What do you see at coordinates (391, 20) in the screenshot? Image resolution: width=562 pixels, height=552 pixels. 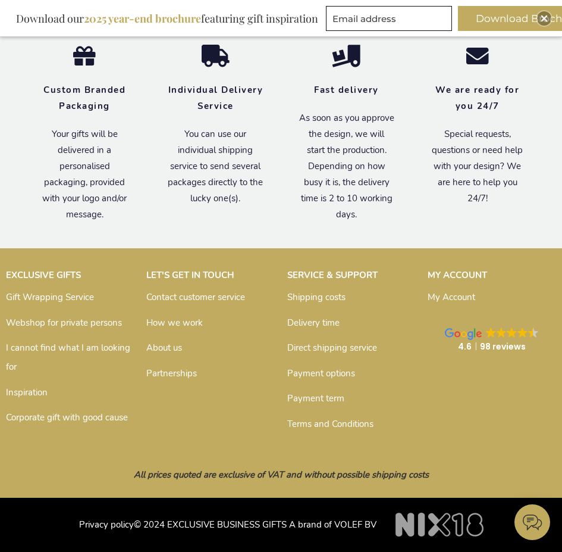 I see `form: marketing offers and promotions` at bounding box center [391, 20].